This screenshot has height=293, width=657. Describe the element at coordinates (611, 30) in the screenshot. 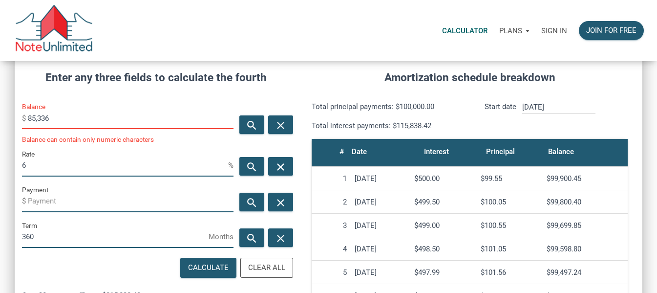

I see `a: Join for free` at that location.